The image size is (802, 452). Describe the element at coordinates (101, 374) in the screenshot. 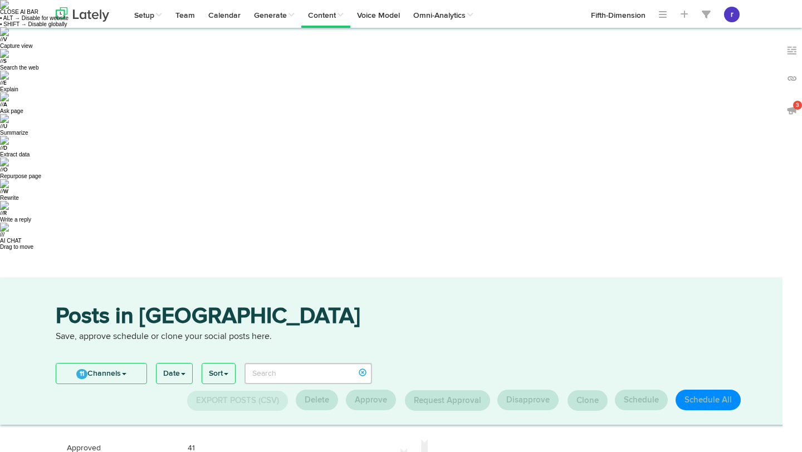

I see `a: 11Channels` at that location.